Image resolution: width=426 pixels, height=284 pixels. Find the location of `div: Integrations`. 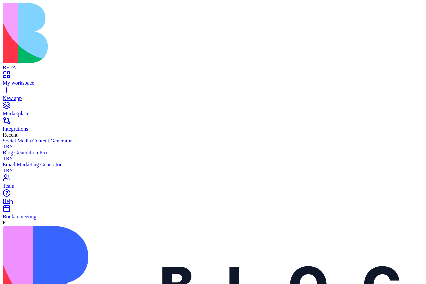

div: Integrations is located at coordinates (213, 129).